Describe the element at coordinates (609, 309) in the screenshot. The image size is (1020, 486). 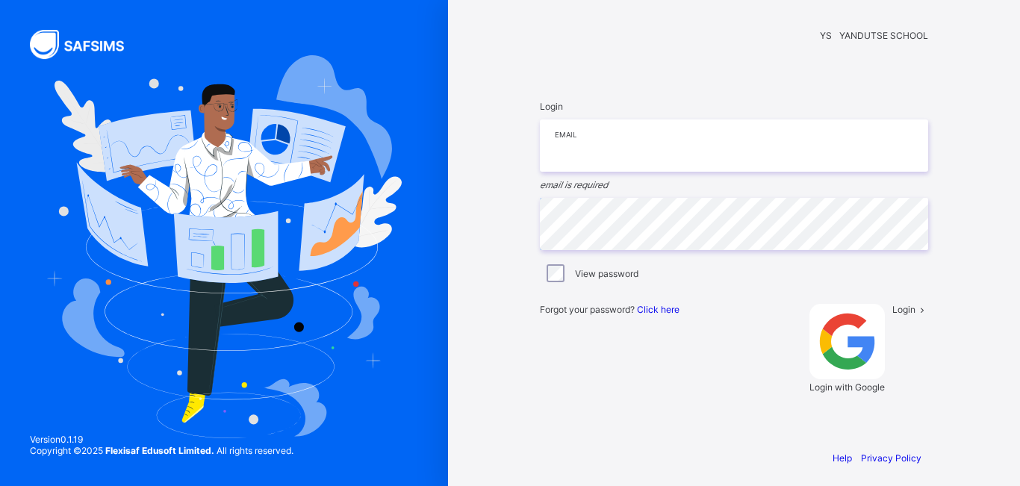
I see `span: Forgot your password?` at that location.